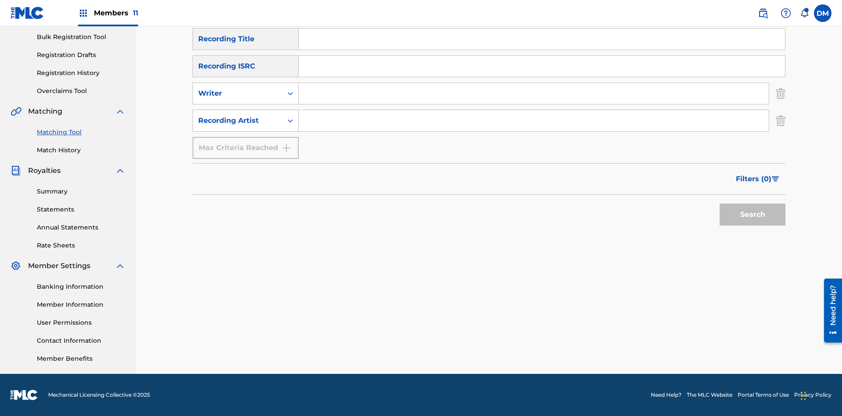  I want to click on span: Filters ( 0 ), so click(753, 179).